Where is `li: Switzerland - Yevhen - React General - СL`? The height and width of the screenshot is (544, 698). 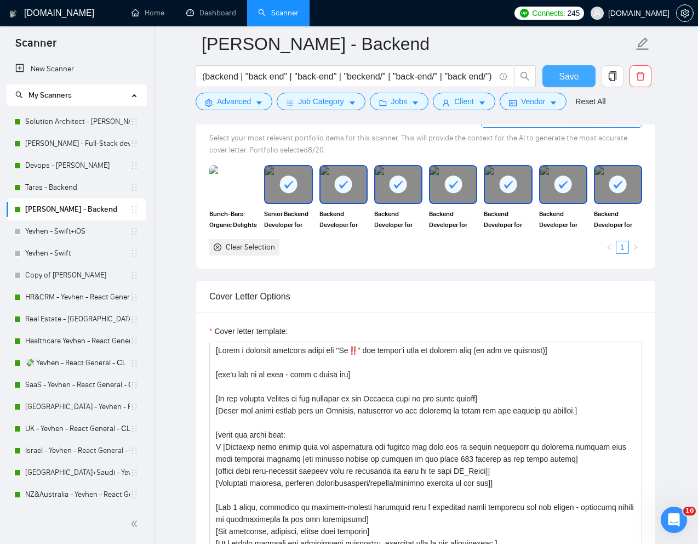 li: Switzerland - Yevhen - React General - СL is located at coordinates (76, 407).